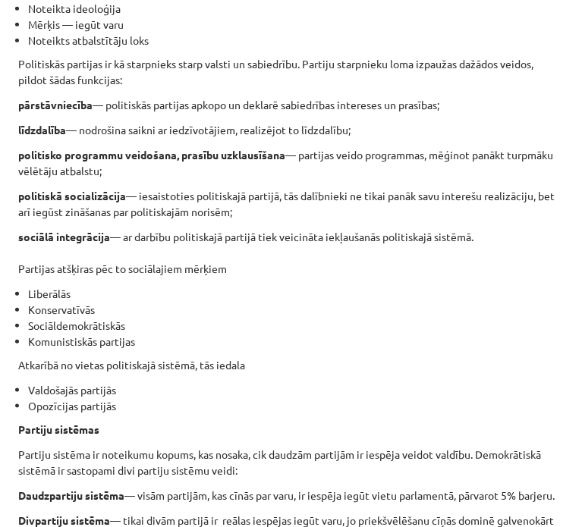 The image size is (582, 527). What do you see at coordinates (58, 429) in the screenshot?
I see `strong: Partiju sistēmas` at bounding box center [58, 429].